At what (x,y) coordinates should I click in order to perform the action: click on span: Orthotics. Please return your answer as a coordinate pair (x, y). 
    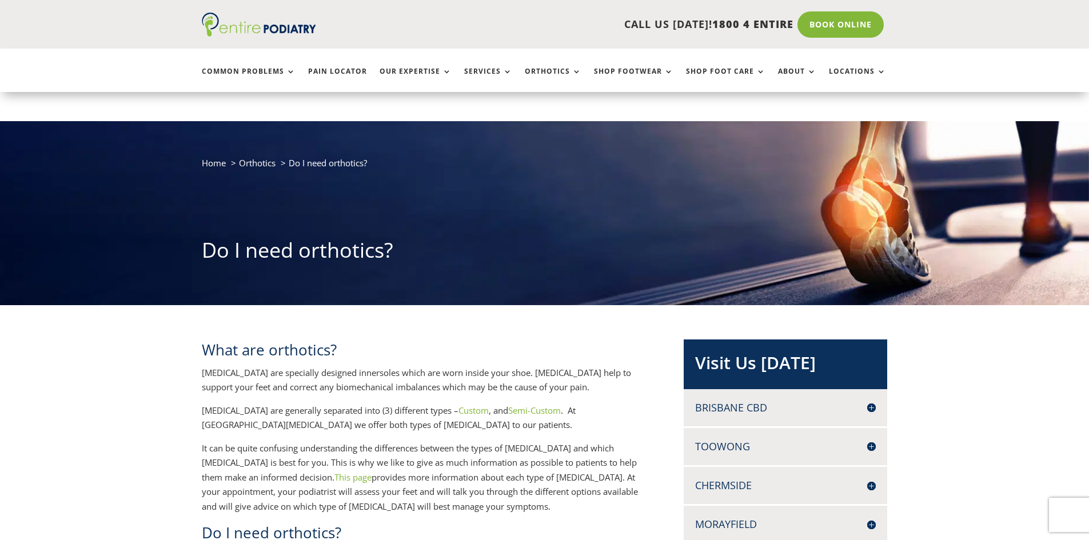
    Looking at the image, I should click on (257, 163).